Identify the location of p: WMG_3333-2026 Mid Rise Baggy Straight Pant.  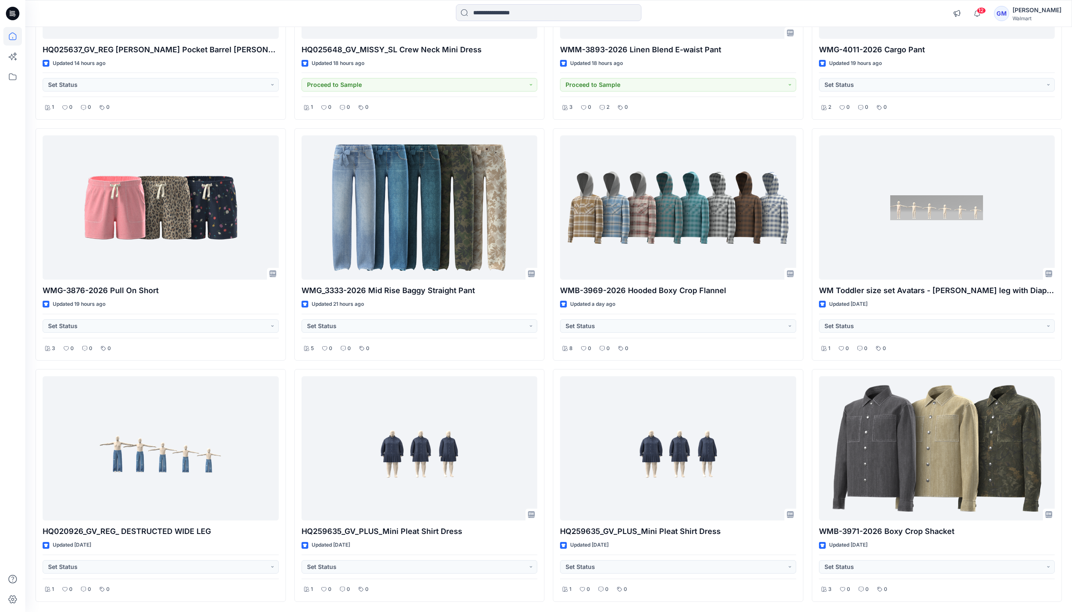
(420, 291).